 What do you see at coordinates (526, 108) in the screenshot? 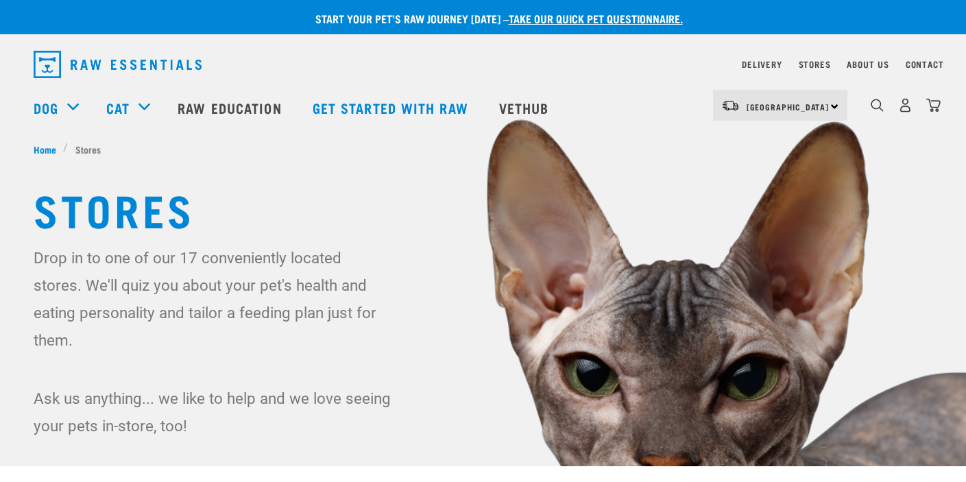
I see `a: Vethub` at bounding box center [526, 108].